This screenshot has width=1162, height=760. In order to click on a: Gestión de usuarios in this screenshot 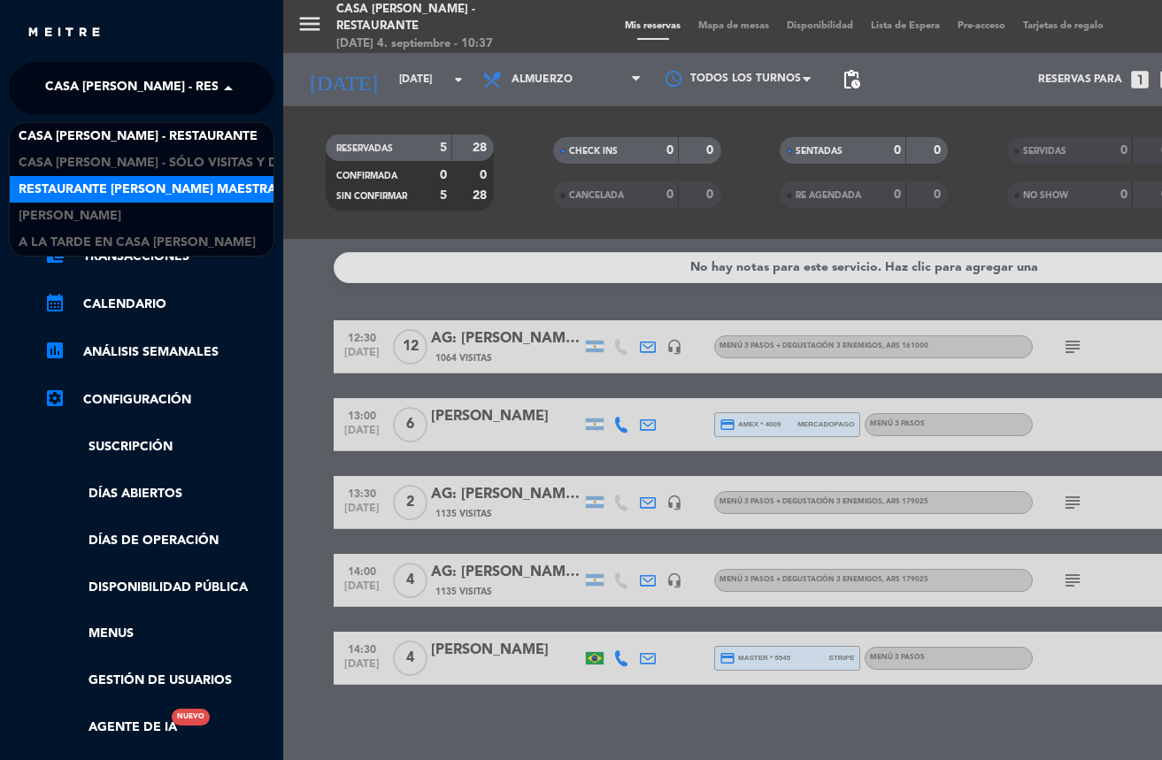, I will do `click(159, 680)`.